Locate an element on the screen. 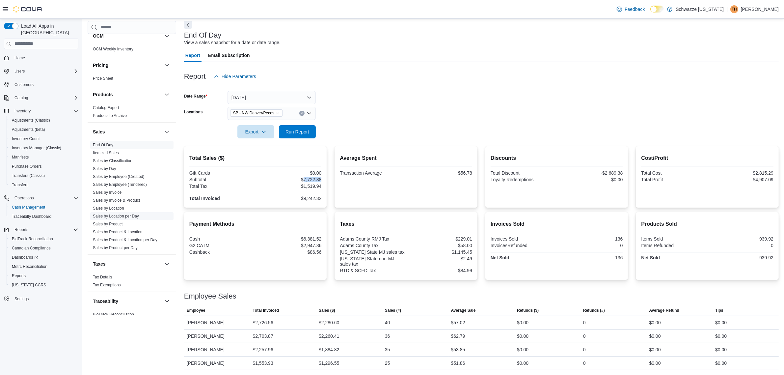  span: Settings is located at coordinates (45, 298).